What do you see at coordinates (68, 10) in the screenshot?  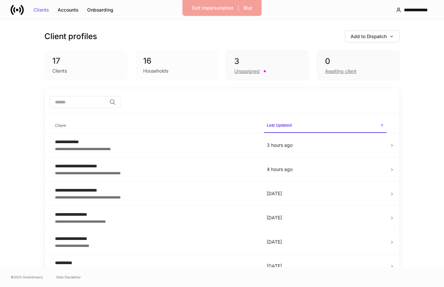 I see `div: Accounts` at bounding box center [68, 10].